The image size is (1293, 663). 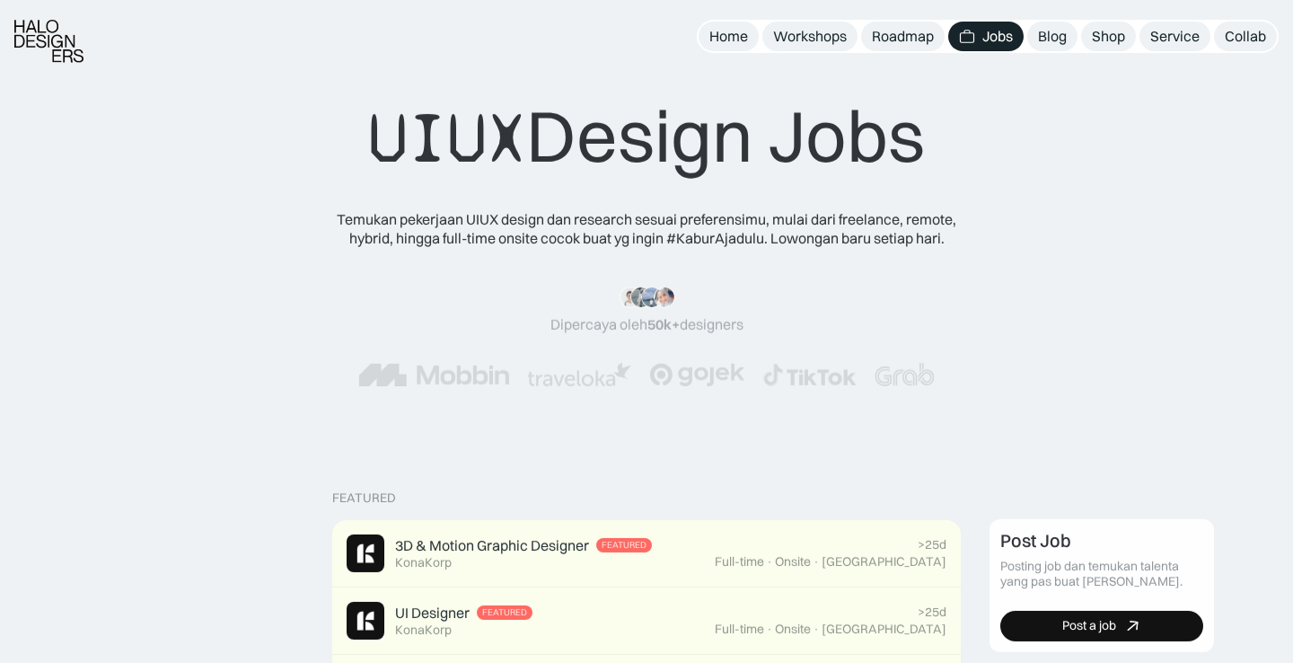 What do you see at coordinates (1245, 36) in the screenshot?
I see `div: Collab` at bounding box center [1245, 36].